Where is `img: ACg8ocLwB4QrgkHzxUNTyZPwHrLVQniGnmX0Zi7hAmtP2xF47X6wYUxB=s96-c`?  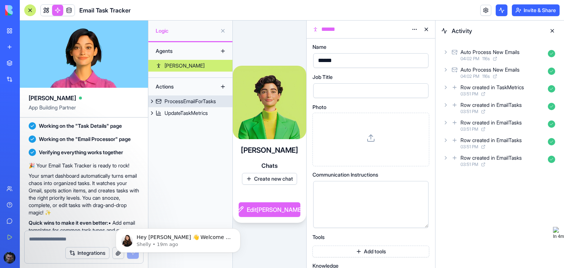
img: ACg8ocLwB4QrgkHzxUNTyZPwHrLVQniGnmX0Zi7hAmtP2xF47X6wYUxB=s96-c is located at coordinates (10, 258).